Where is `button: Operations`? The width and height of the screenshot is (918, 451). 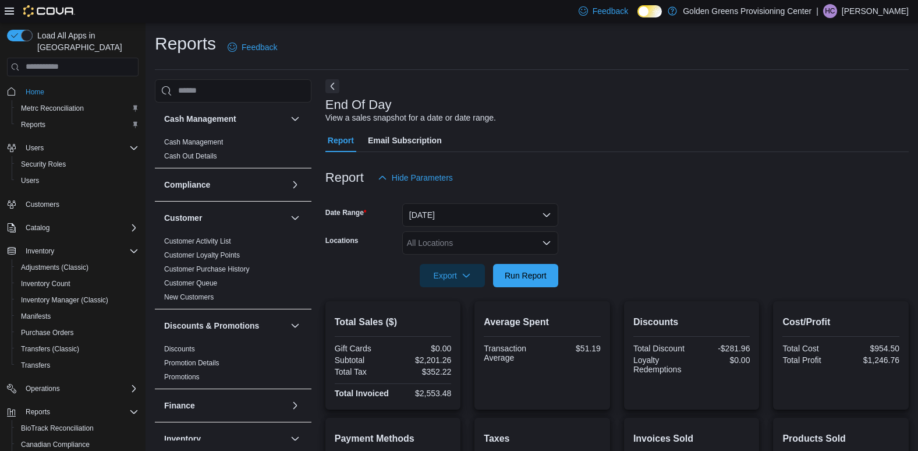
button: Operations is located at coordinates (43, 388).